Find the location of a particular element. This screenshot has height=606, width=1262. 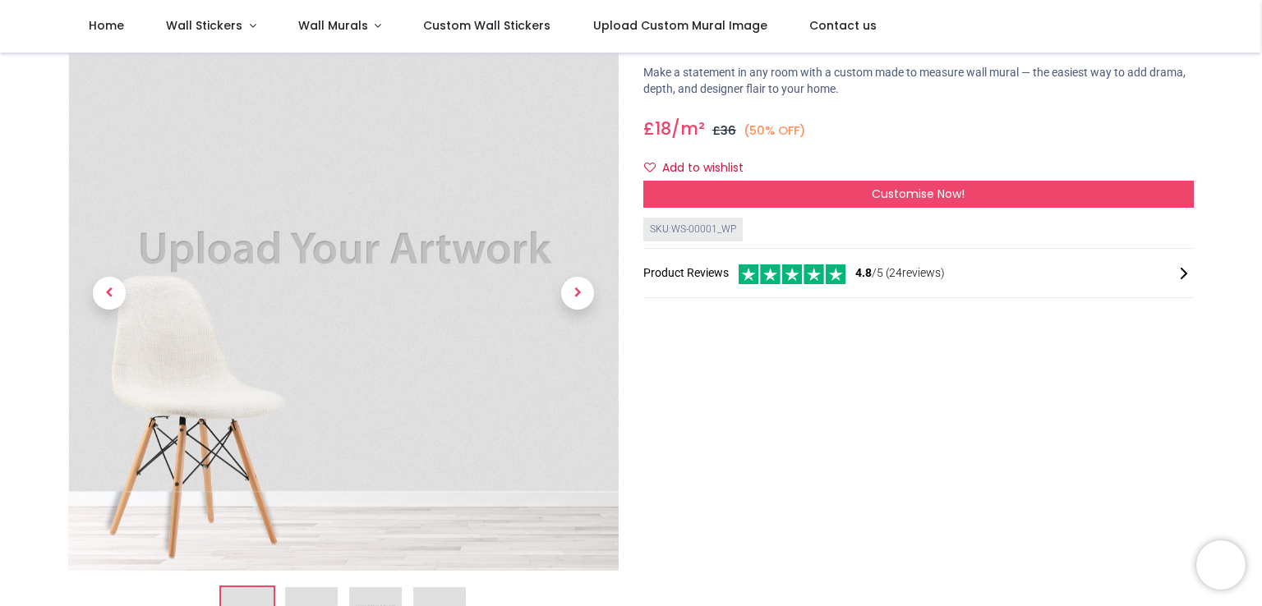

span: /5 ( 24 reviews) is located at coordinates (900, 274).